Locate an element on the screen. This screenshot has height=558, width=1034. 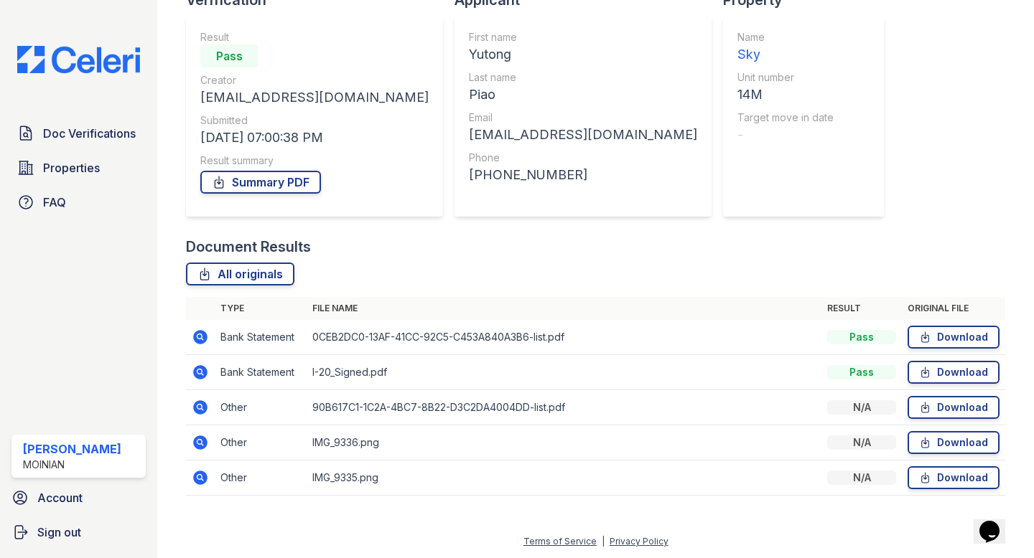
div: Name is located at coordinates (785, 37).